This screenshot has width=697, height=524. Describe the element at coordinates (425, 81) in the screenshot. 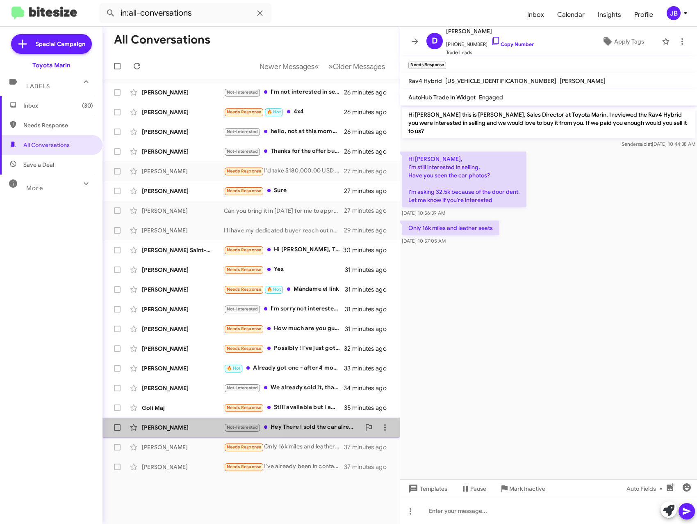

I see `span: Rav4 Hybrid` at that location.